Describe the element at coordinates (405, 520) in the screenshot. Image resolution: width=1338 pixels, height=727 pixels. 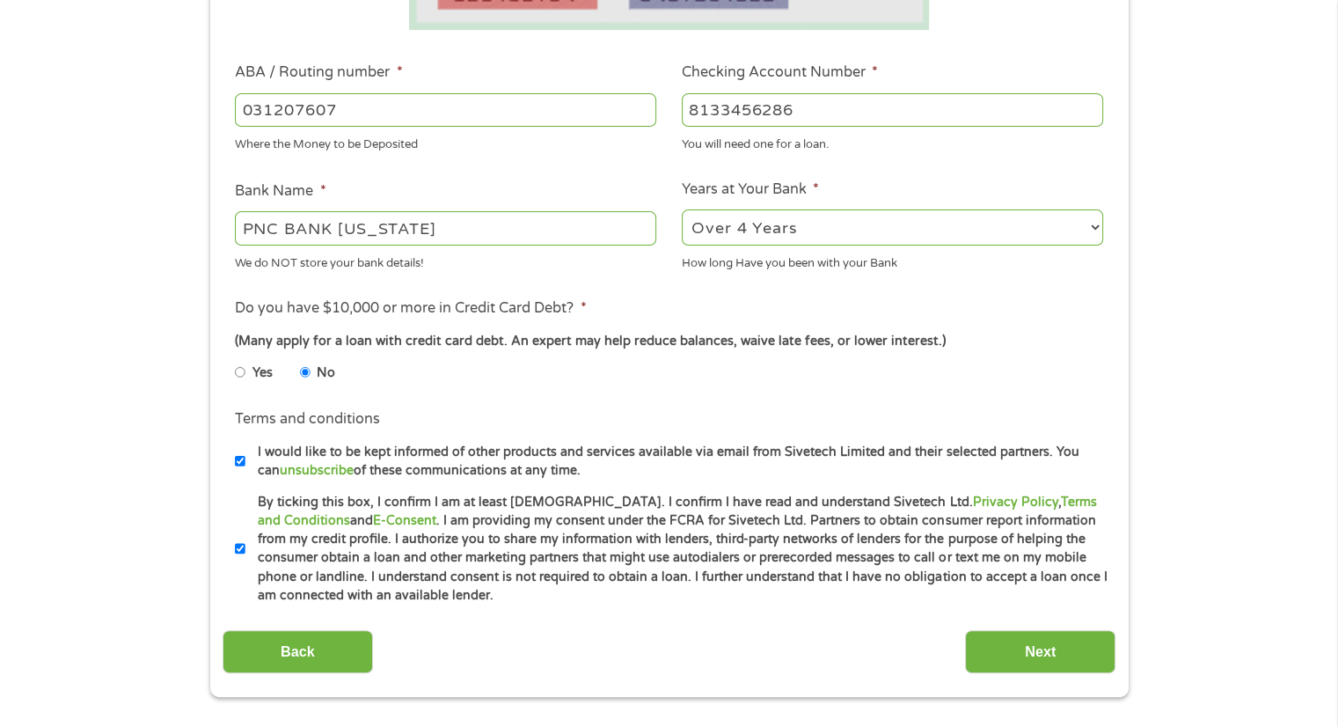
I see `a: E-Consent` at that location.